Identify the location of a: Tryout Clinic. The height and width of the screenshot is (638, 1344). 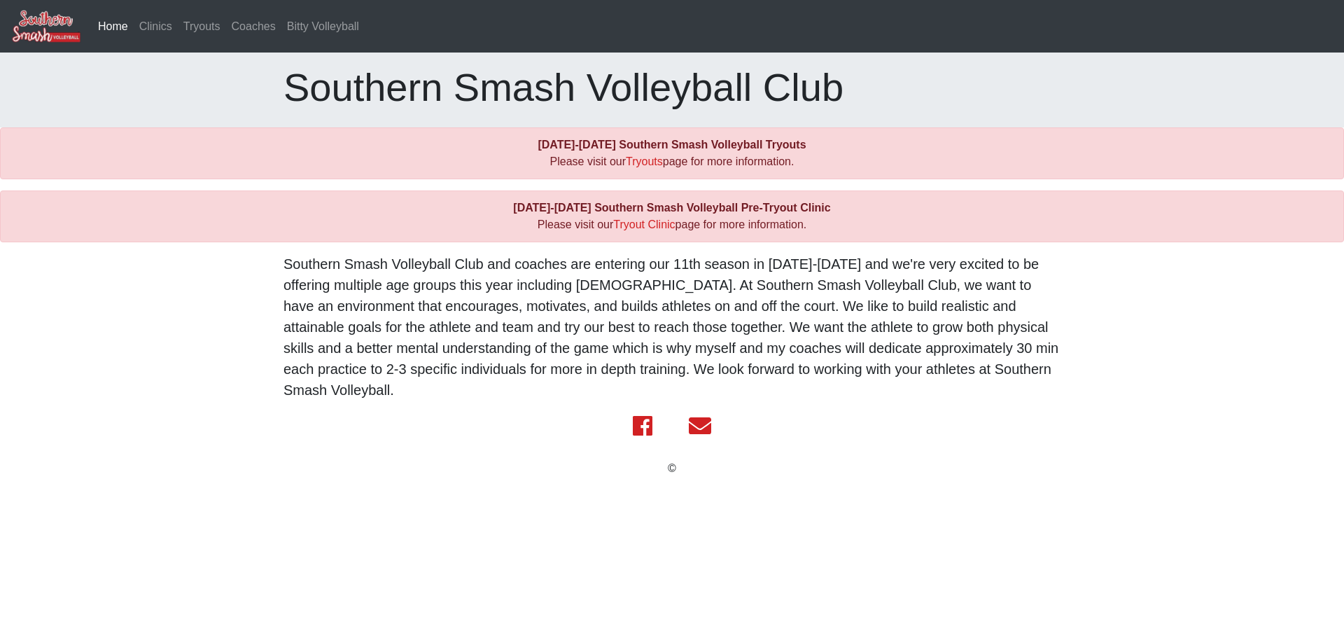
(644, 224).